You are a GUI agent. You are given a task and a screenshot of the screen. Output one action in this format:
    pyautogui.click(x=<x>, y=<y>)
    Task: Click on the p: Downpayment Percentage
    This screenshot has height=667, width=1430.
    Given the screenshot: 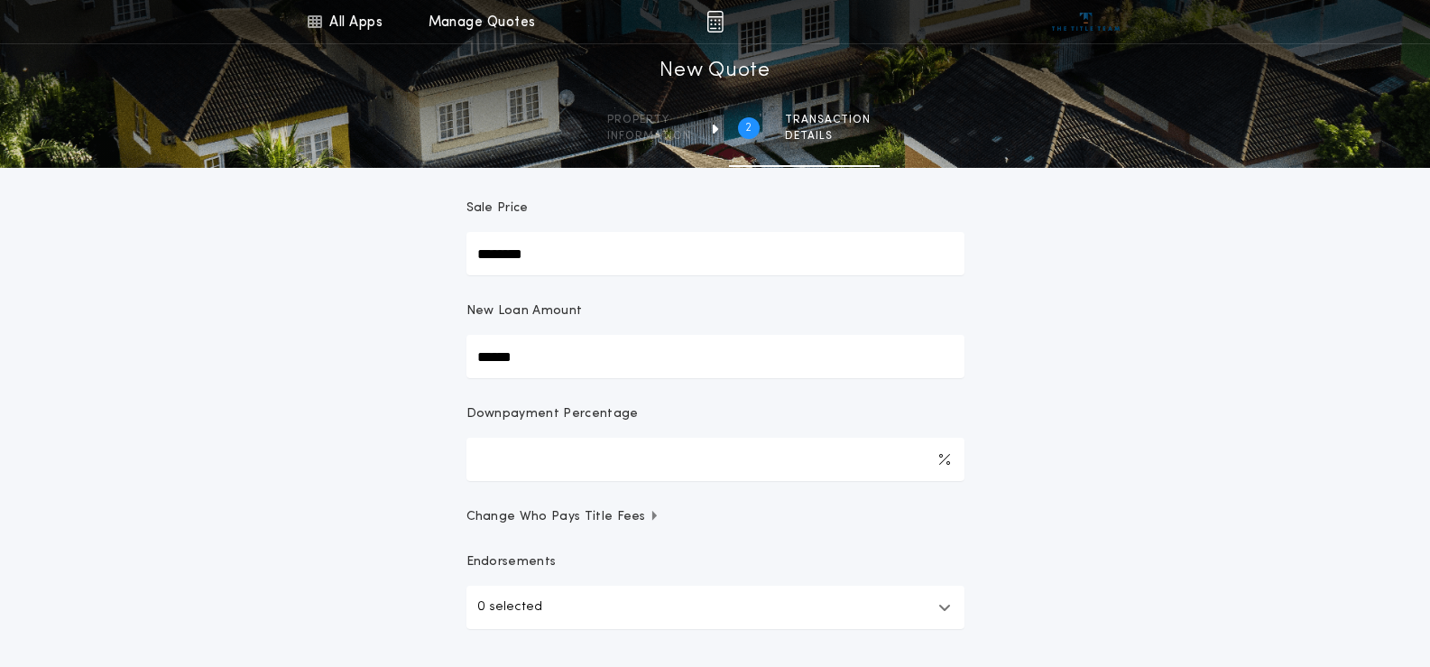 What is the action you would take?
    pyautogui.click(x=552, y=414)
    